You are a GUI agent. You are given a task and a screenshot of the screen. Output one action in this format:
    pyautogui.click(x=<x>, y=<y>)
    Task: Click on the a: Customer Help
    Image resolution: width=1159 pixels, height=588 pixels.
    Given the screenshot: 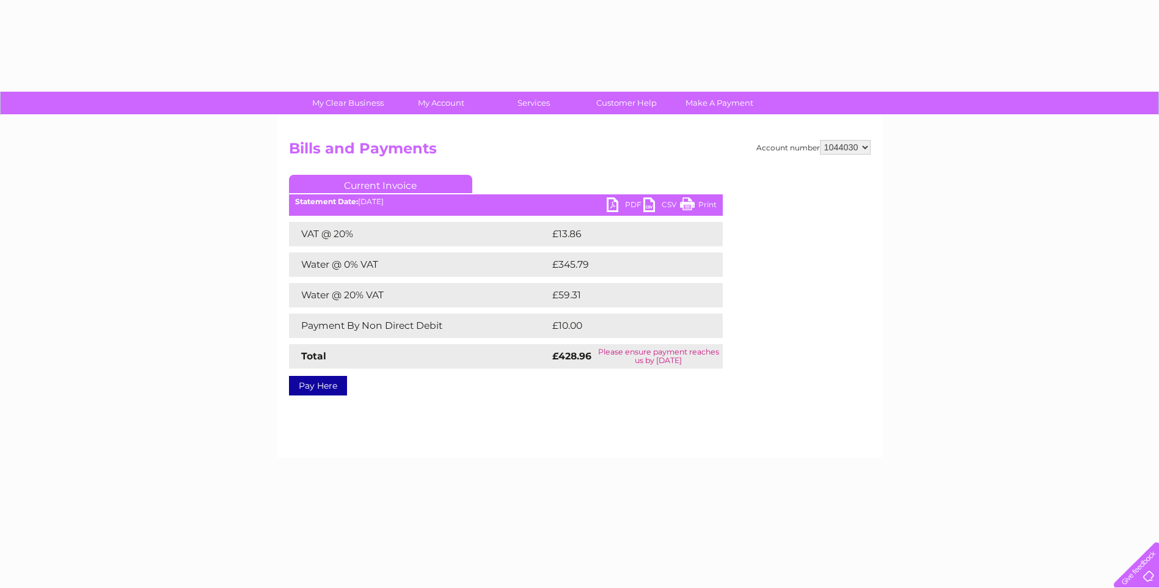 What is the action you would take?
    pyautogui.click(x=626, y=103)
    